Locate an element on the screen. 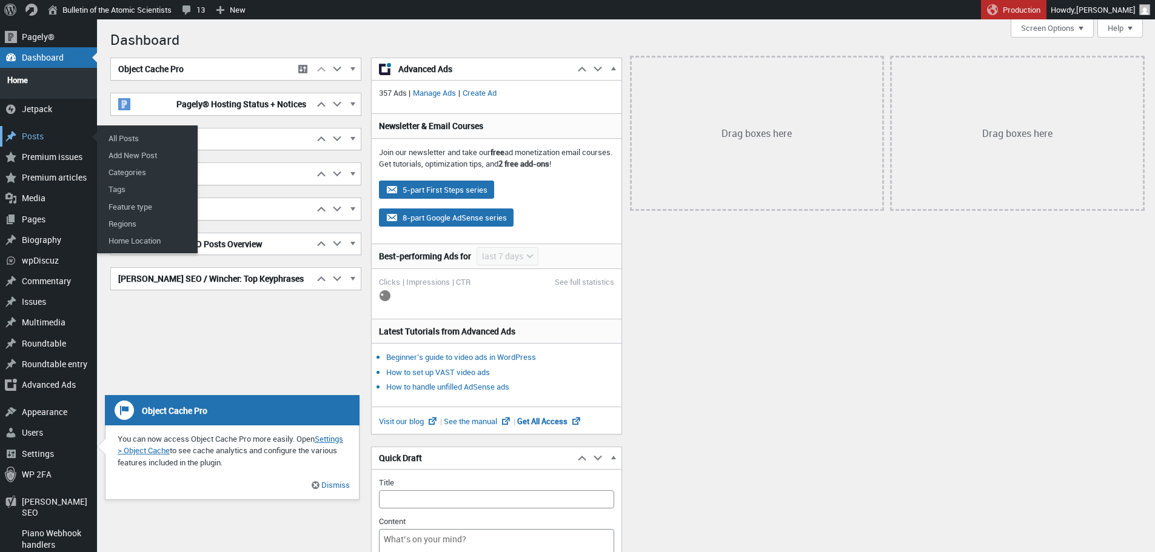 The width and height of the screenshot is (1155, 552). p: You can now access Object Cache Pro more easily. Open to see cache analytics and configure the va... is located at coordinates (232, 451).